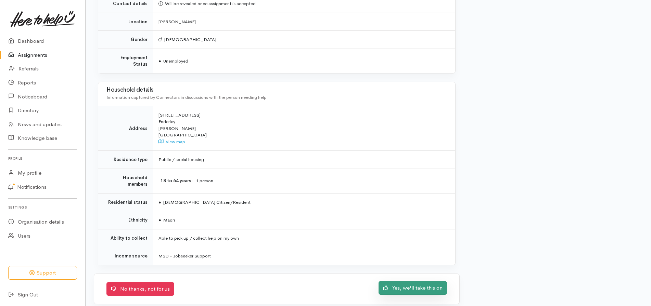 Image resolution: width=651 pixels, height=306 pixels. I want to click on td: Address, so click(126, 128).